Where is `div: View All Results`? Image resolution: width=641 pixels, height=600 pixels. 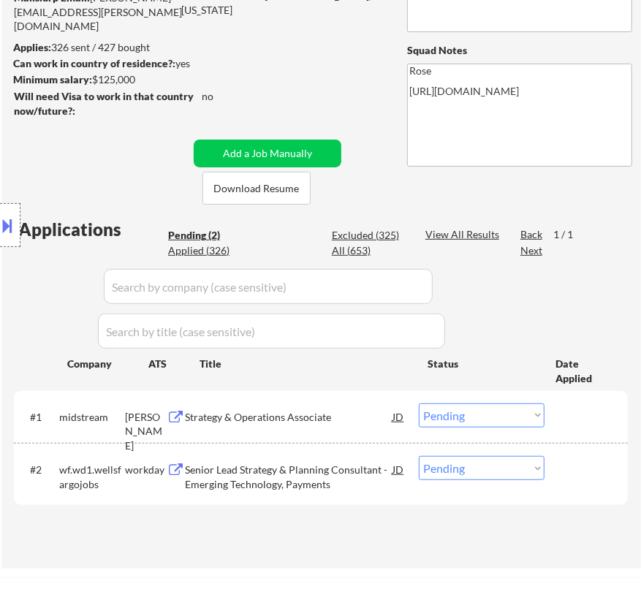 div: View All Results is located at coordinates (464, 235).